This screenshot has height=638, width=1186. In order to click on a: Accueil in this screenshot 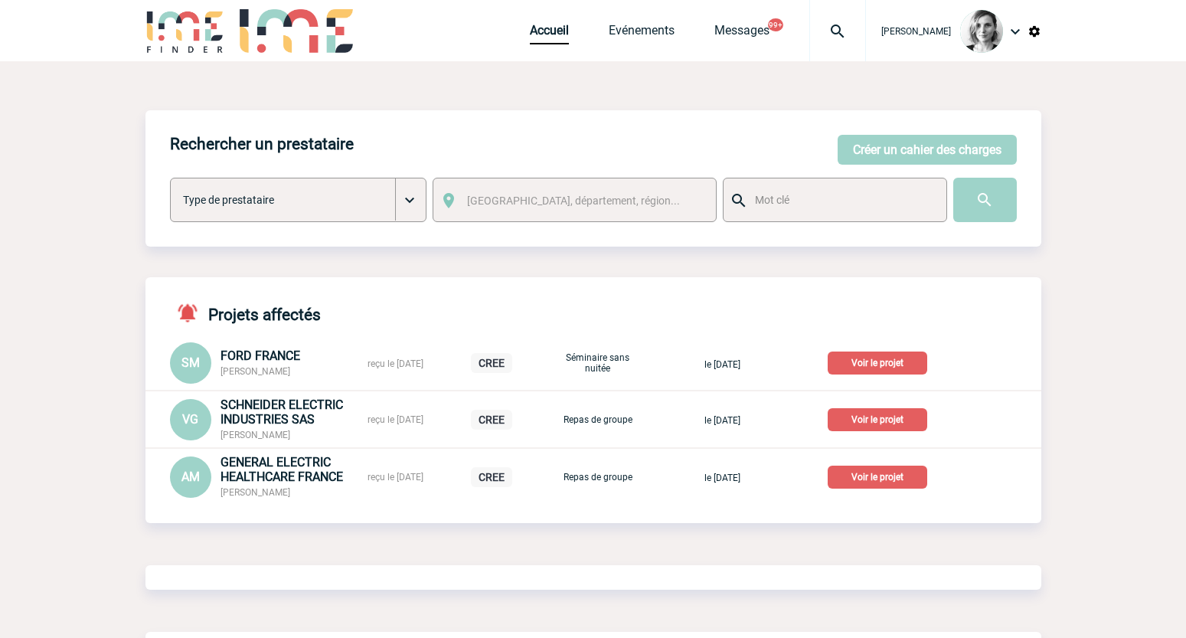, I will do `click(549, 34)`.